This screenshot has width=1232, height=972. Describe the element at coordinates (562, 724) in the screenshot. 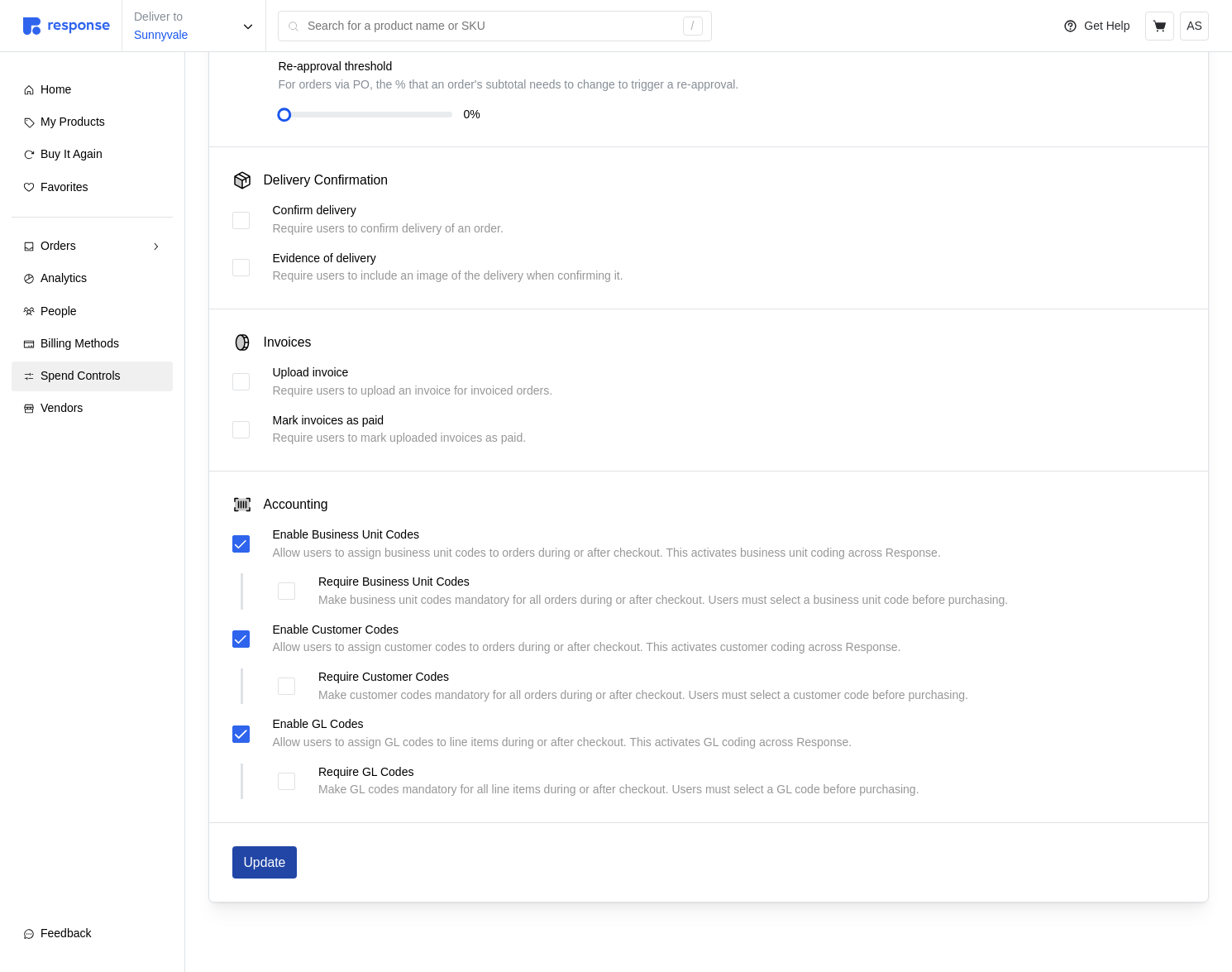

I see `p: Enable GL Codes` at that location.